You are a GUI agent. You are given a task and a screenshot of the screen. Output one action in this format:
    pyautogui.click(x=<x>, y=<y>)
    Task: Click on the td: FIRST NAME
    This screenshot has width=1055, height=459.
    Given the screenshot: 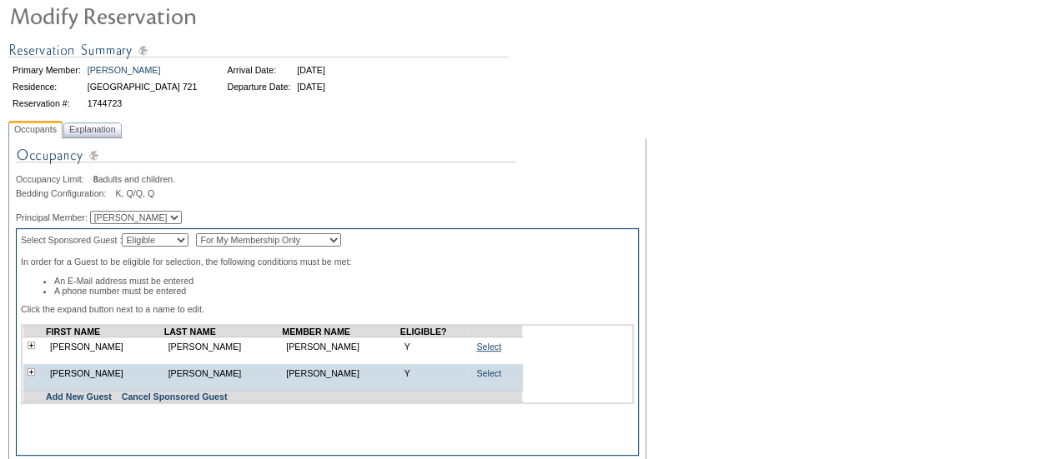 What is the action you would take?
    pyautogui.click(x=105, y=332)
    